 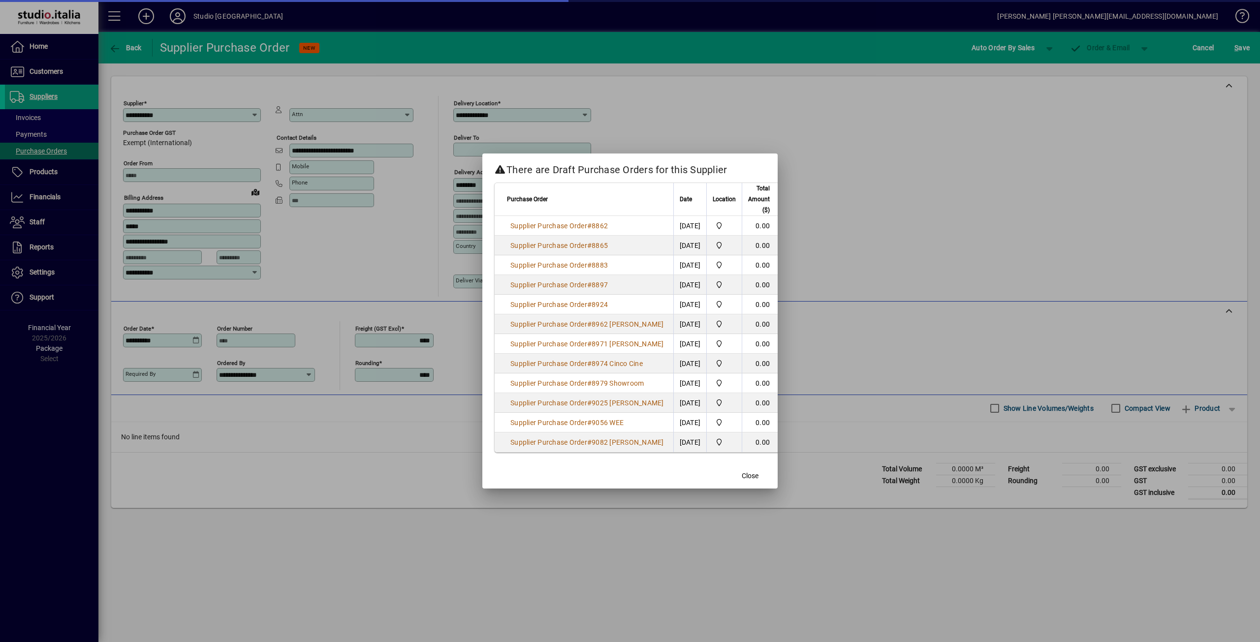 What do you see at coordinates (527, 199) in the screenshot?
I see `span: Purchase Order` at bounding box center [527, 199].